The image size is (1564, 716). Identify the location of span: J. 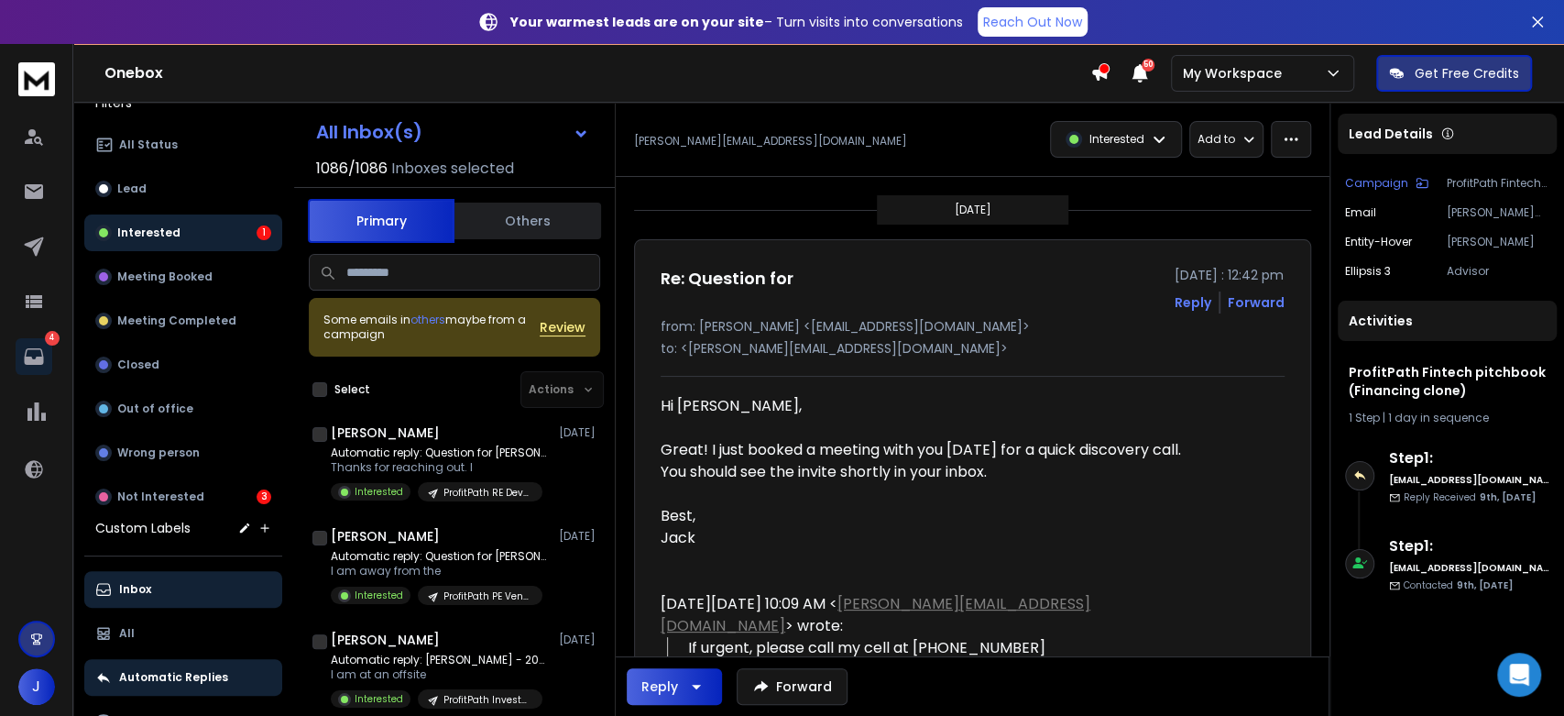
(37, 686).